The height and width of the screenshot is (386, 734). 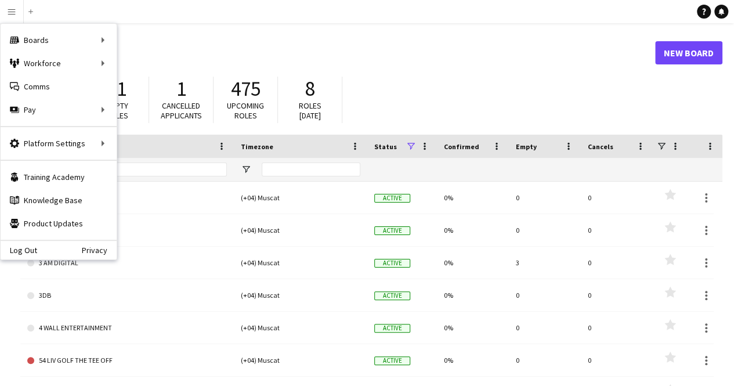 I want to click on button: Open Filter Menu, so click(x=246, y=170).